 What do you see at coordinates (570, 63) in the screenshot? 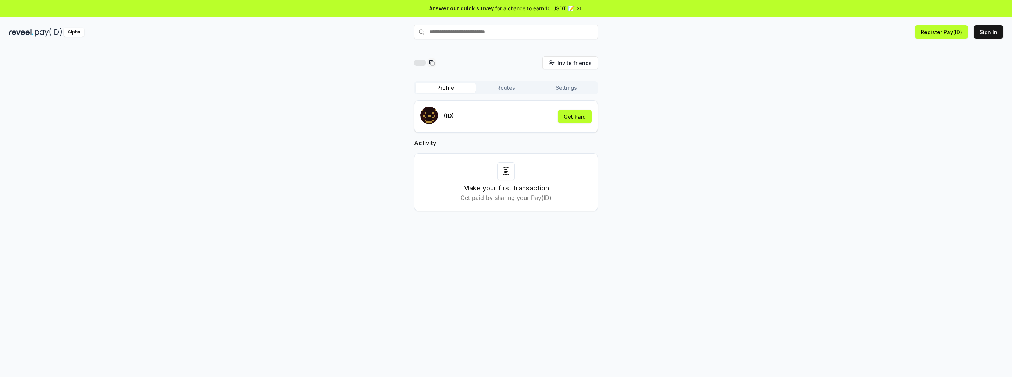
I see `button: Invite friends` at bounding box center [570, 63].